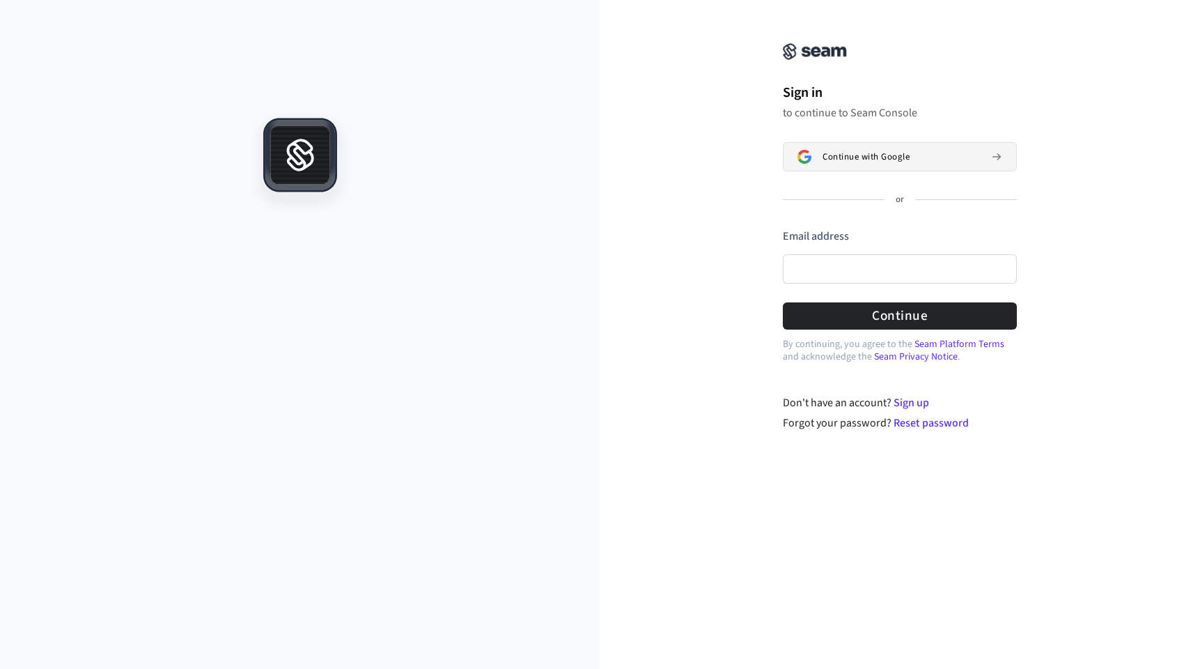  What do you see at coordinates (866, 157) in the screenshot?
I see `span: Continue with Google` at bounding box center [866, 157].